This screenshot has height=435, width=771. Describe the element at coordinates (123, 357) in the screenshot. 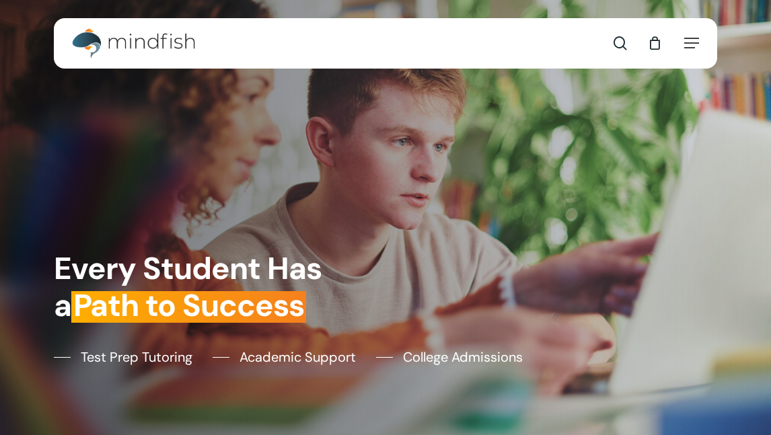

I see `a: Test Prep Tutoring` at that location.